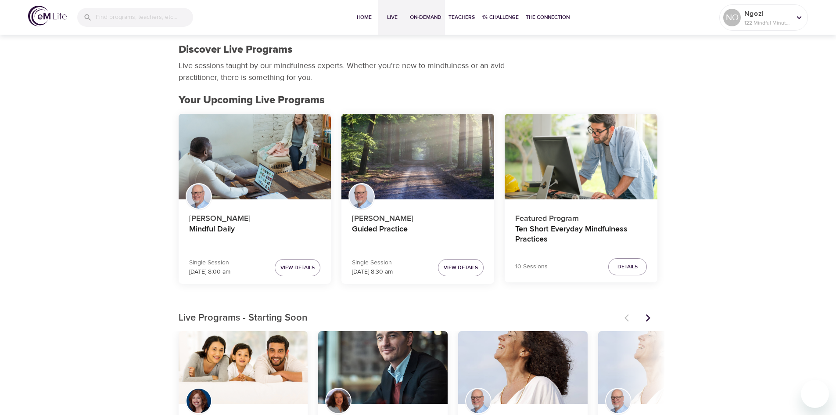 Image resolution: width=836 pixels, height=415 pixels. What do you see at coordinates (243, 367) in the screenshot?
I see `button: Mindfulness-Based Cognitive Training (MBCT)` at bounding box center [243, 367].